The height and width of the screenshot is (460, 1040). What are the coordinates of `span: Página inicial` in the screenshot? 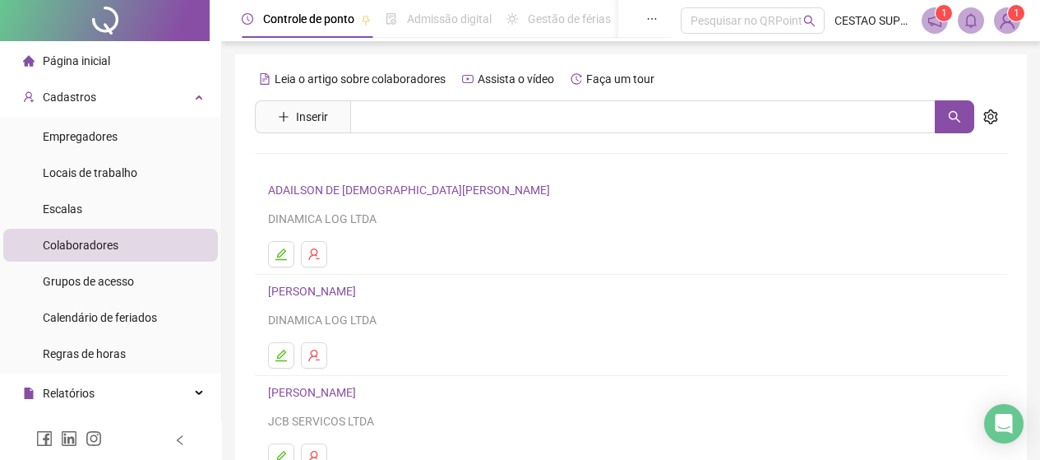 It's located at (76, 61).